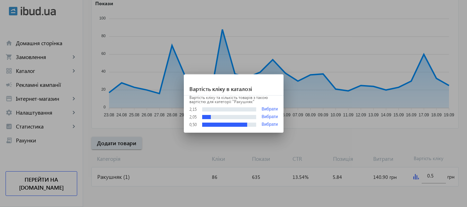 The height and width of the screenshot is (207, 467). Describe the element at coordinates (234, 99) in the screenshot. I see `p: Вартість кліку та кількість товарів з такою вартістю для категорії "Ракушняк"` at that location.